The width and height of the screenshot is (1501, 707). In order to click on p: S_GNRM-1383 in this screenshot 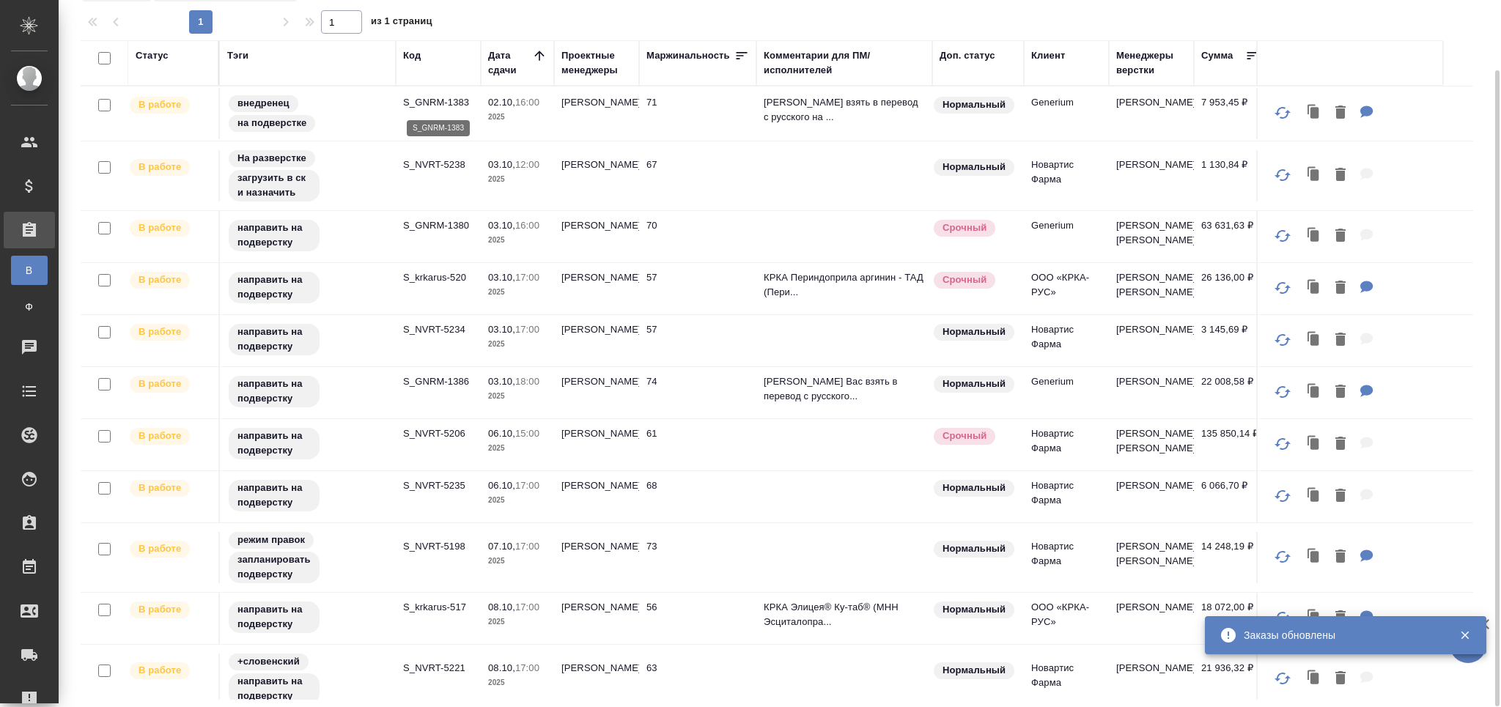, I will do `click(438, 103)`.